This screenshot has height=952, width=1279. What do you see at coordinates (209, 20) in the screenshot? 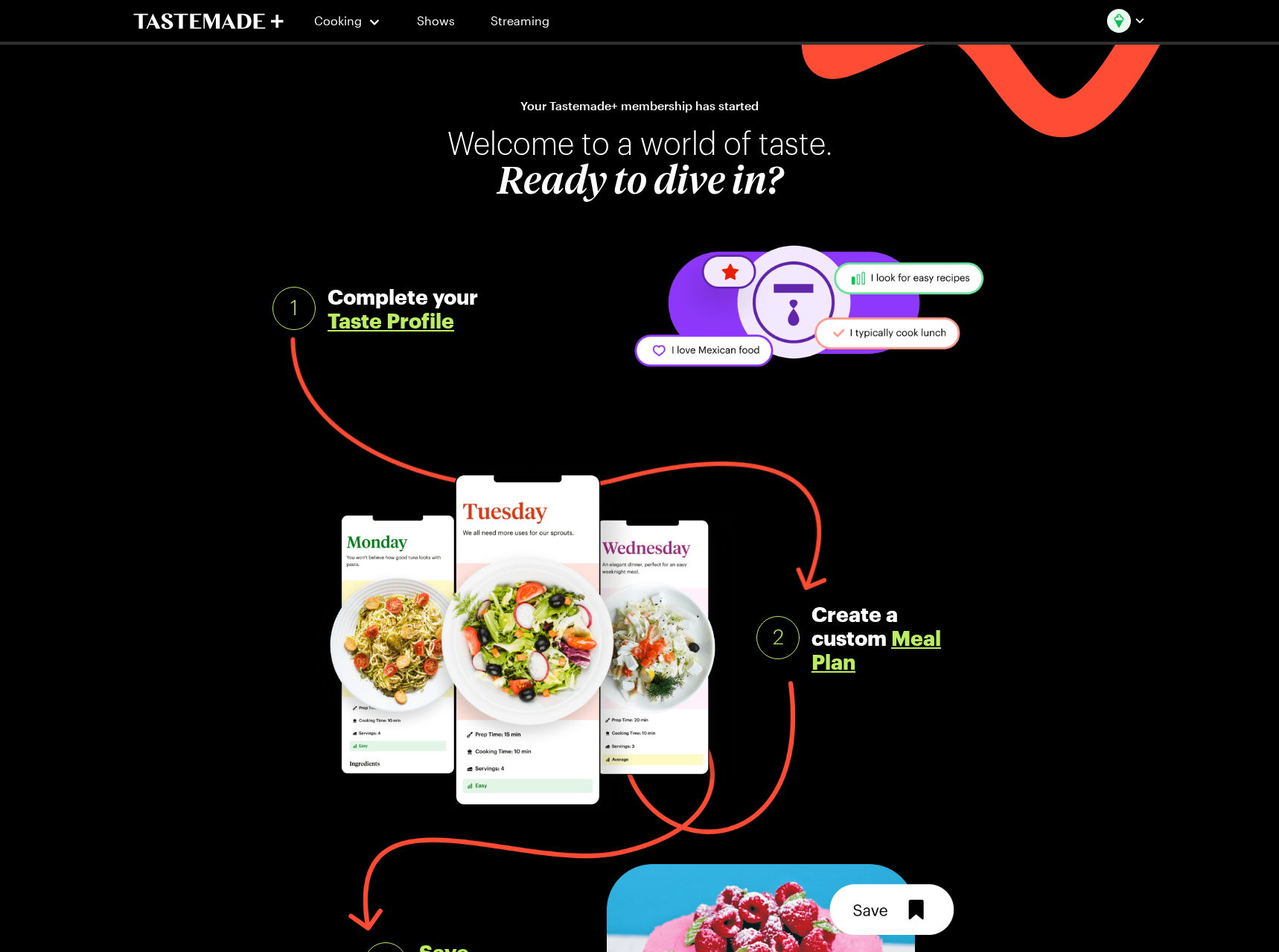
I see `a: To Tastemade Home Page` at bounding box center [209, 20].